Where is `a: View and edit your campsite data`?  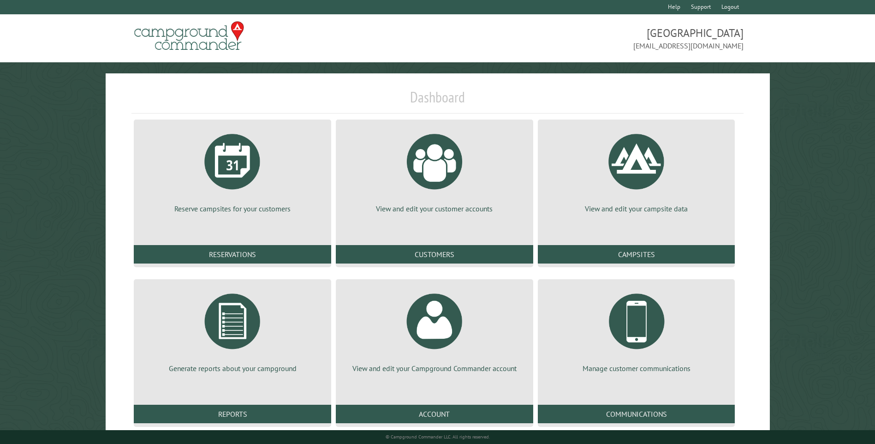
a: View and edit your campsite data is located at coordinates (637, 170).